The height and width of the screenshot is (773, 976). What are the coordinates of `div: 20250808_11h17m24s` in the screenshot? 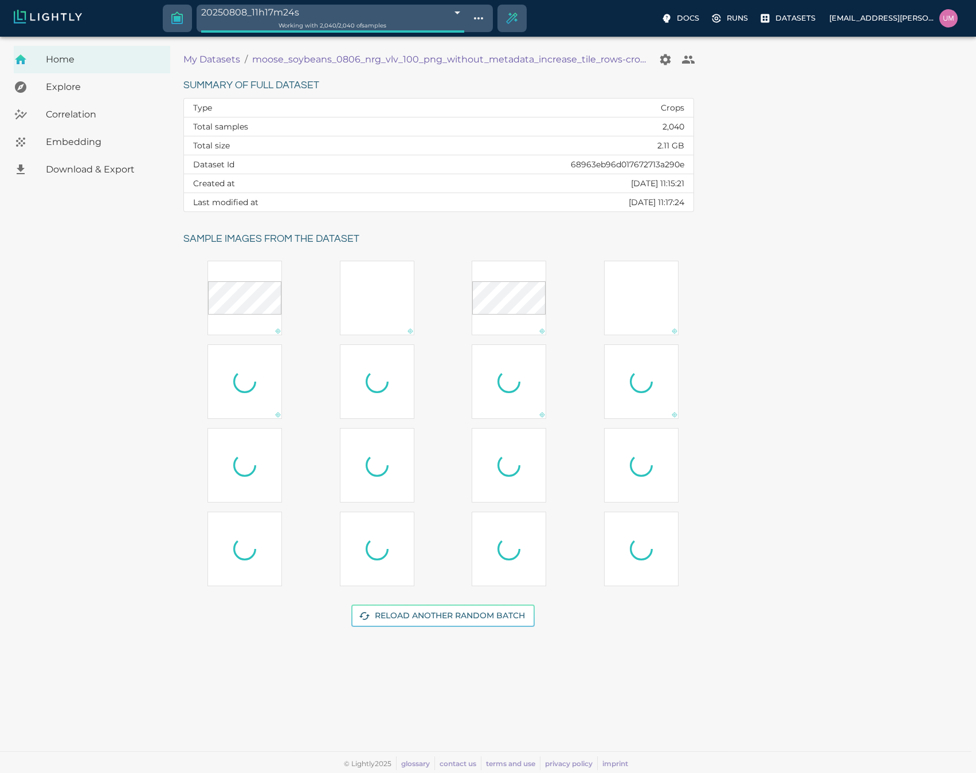 It's located at (332, 12).